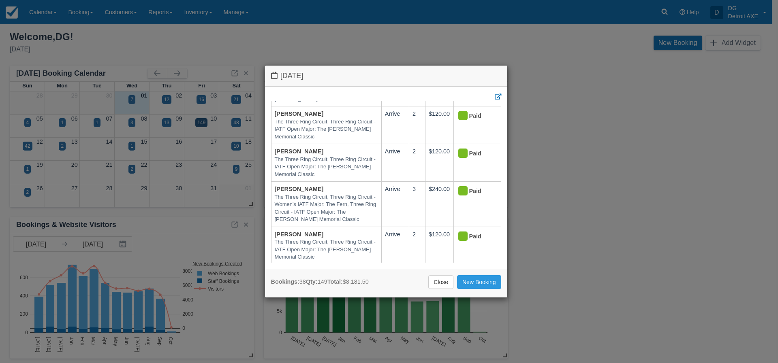  What do you see at coordinates (326, 209) in the screenshot?
I see `em: The Three Ring Circuit, Three Ring Circuit - Women's IATF Major: The Fern, Three Ring Circuit - I...` at bounding box center [326, 209].